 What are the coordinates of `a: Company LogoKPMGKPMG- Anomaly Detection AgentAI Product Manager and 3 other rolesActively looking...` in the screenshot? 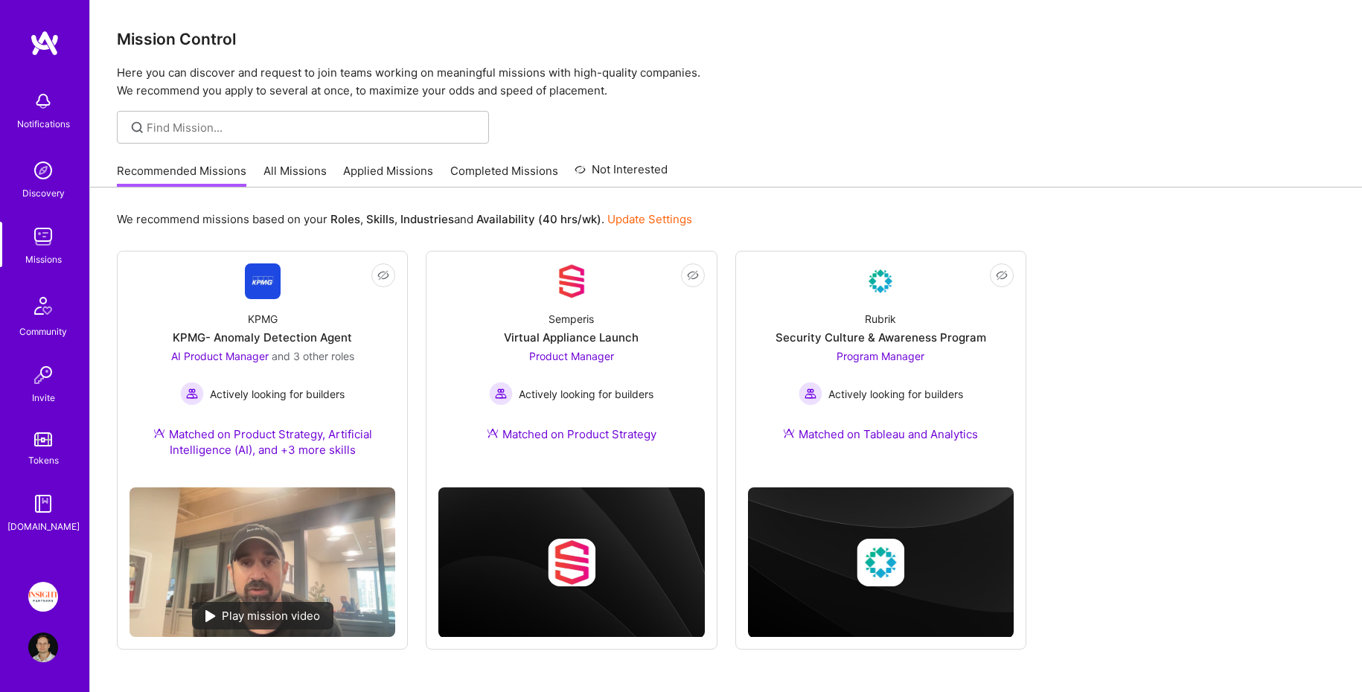 It's located at (262, 369).